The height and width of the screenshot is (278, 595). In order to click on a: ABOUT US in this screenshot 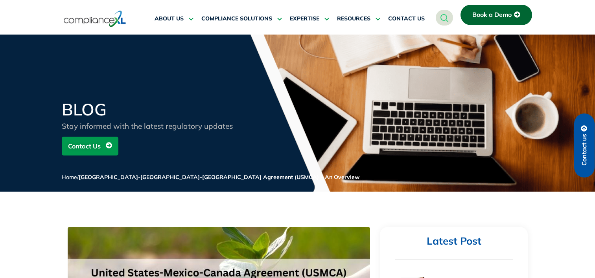, I will do `click(174, 19)`.